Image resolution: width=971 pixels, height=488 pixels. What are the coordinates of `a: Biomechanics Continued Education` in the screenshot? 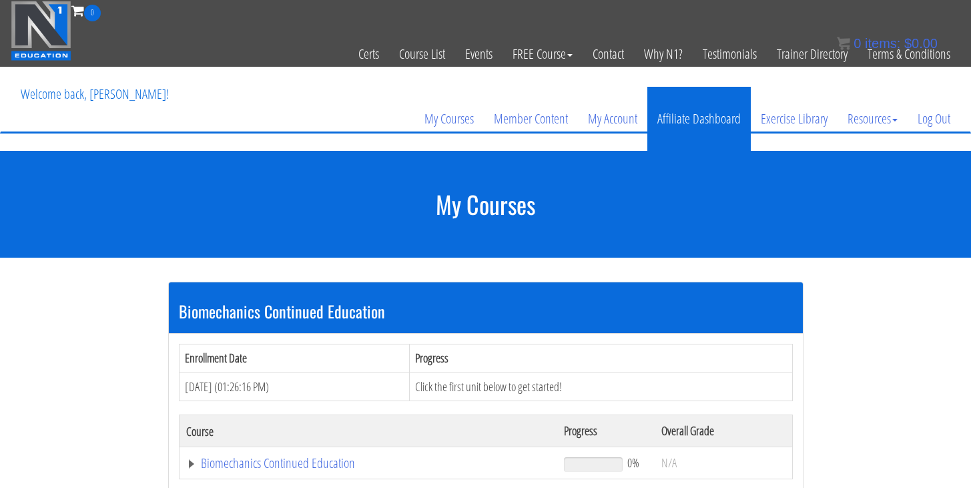 It's located at (368, 463).